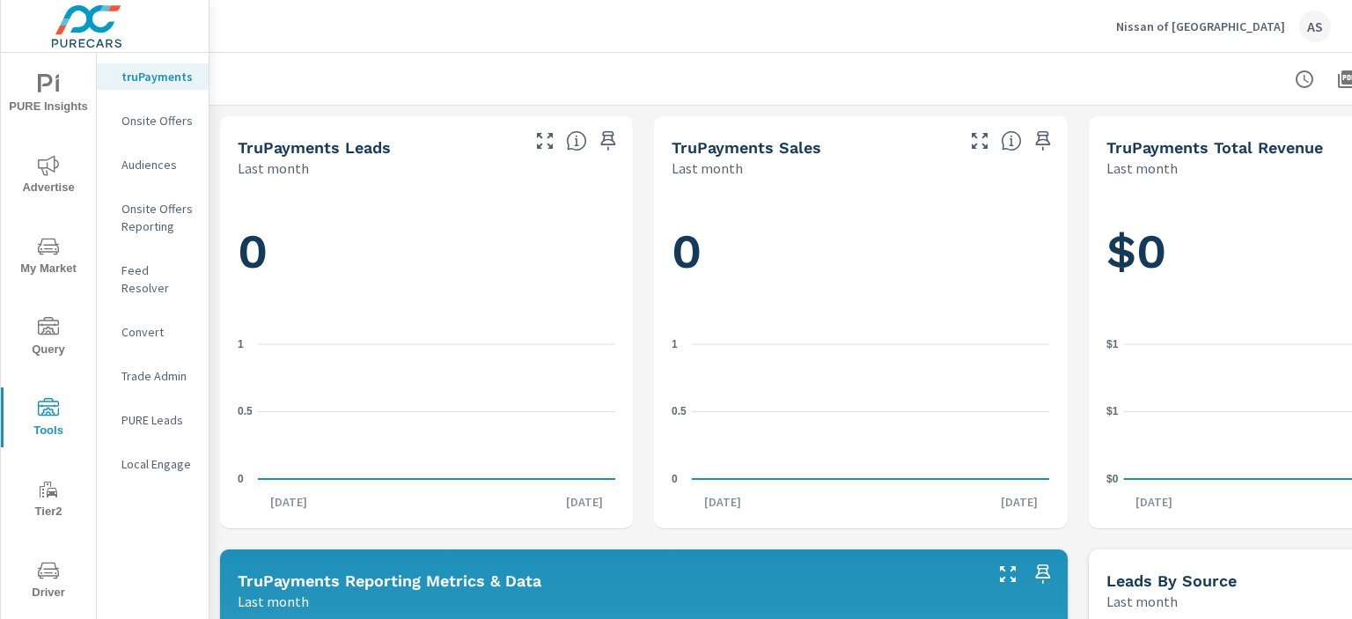 The height and width of the screenshot is (619, 1352). What do you see at coordinates (158, 165) in the screenshot?
I see `p: Audiences` at bounding box center [158, 165].